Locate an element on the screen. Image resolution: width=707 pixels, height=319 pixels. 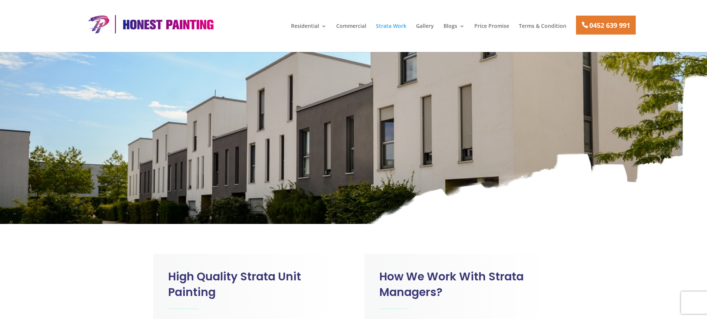
img: Honest Painting is located at coordinates (150, 24).